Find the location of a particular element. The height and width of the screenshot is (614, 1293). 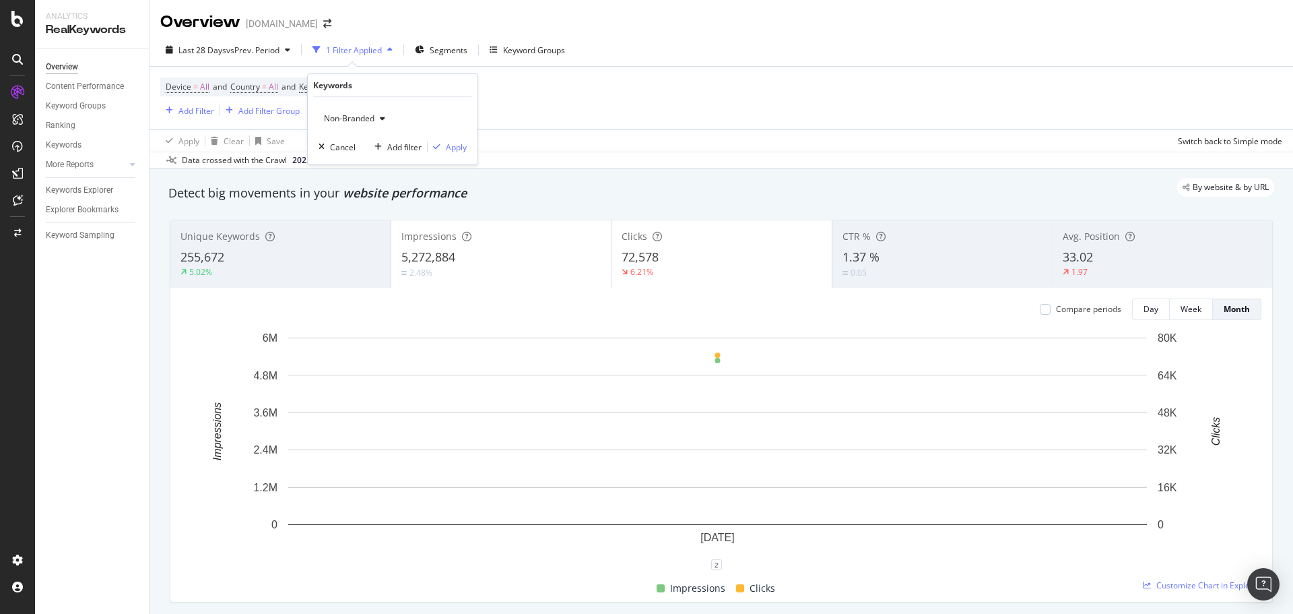

a: Keywords Explorer is located at coordinates (92, 190).